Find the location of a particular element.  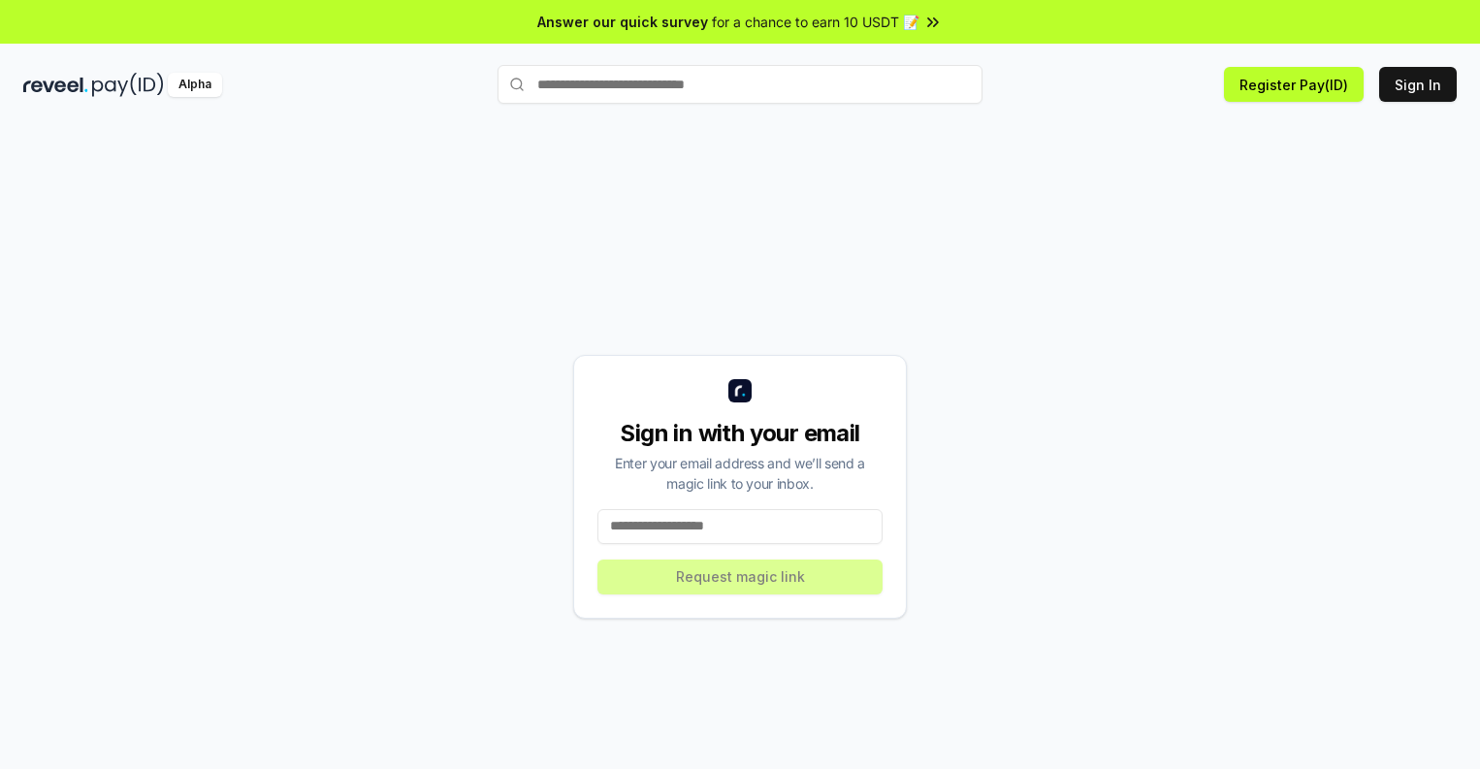

img: reveel_dark is located at coordinates (55, 84).